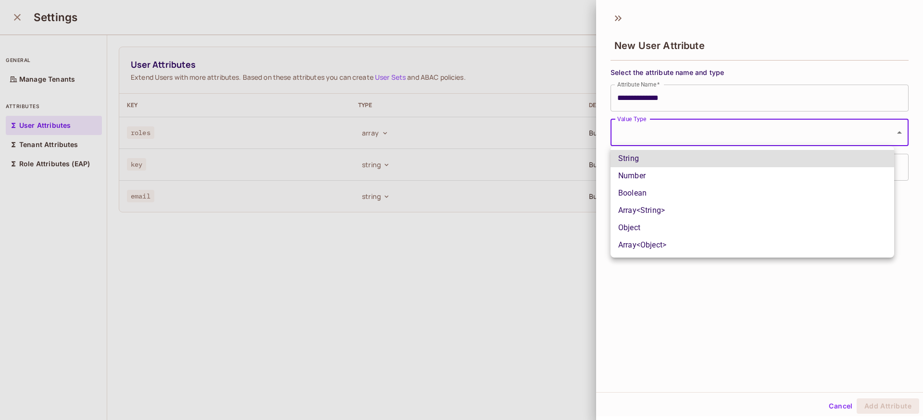 Image resolution: width=923 pixels, height=420 pixels. Describe the element at coordinates (752, 245) in the screenshot. I see `li: Array<Object>` at that location.